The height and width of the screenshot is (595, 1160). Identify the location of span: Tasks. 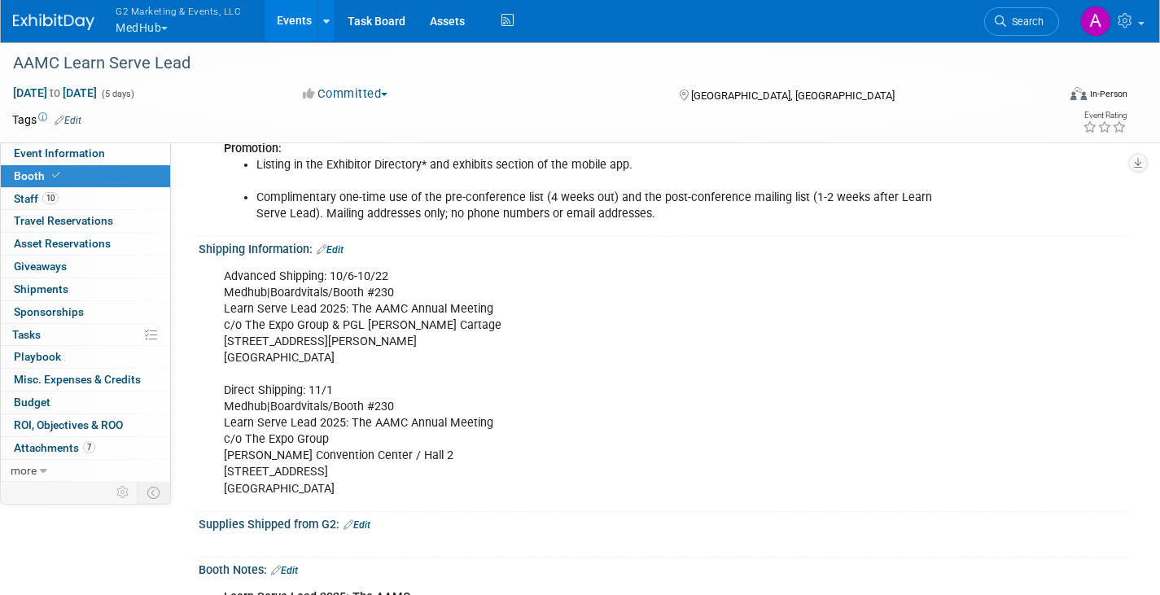
(26, 334).